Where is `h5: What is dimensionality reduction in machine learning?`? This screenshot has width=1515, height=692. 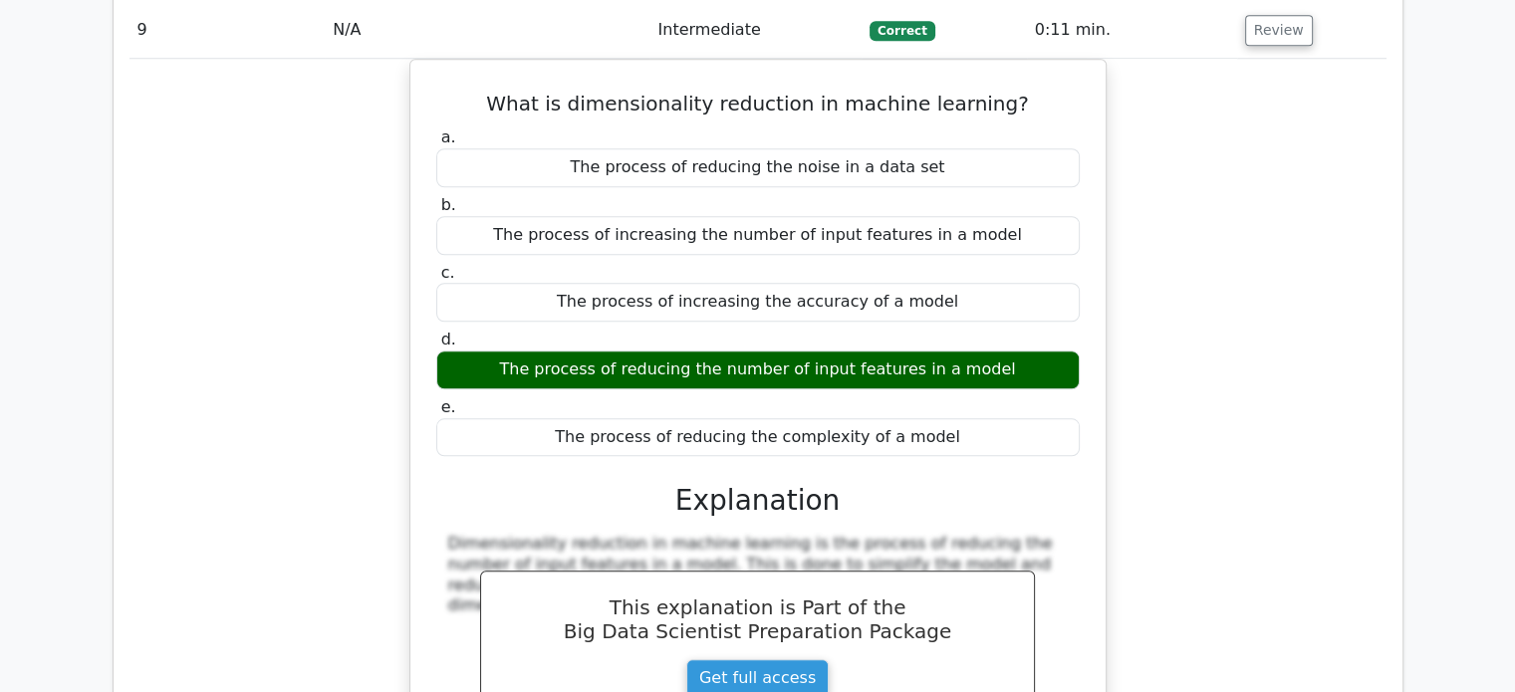
h5: What is dimensionality reduction in machine learning? is located at coordinates (758, 104).